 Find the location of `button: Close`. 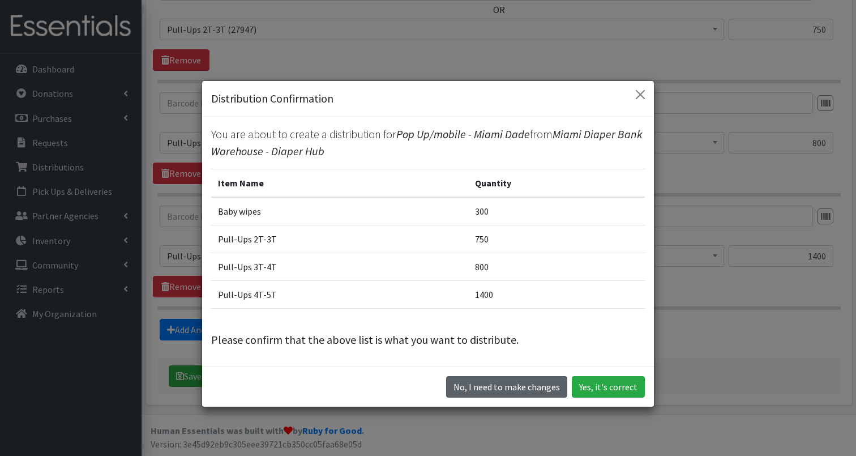

button: Close is located at coordinates (640, 95).